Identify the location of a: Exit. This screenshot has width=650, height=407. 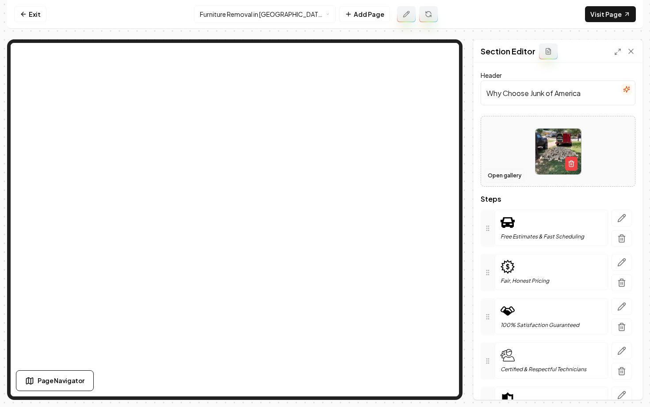
(30, 14).